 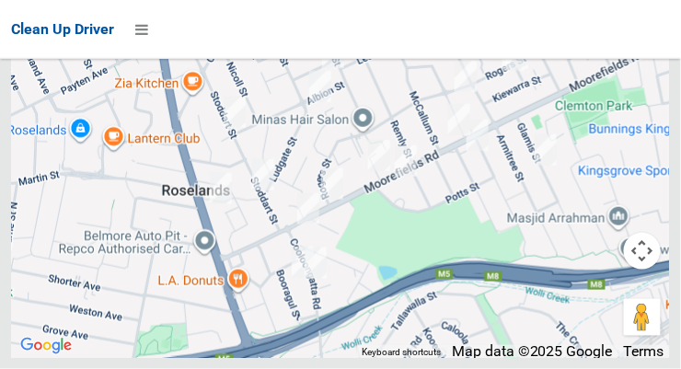 What do you see at coordinates (401, 352) in the screenshot?
I see `button: Keyboard shortcuts` at bounding box center [401, 352].